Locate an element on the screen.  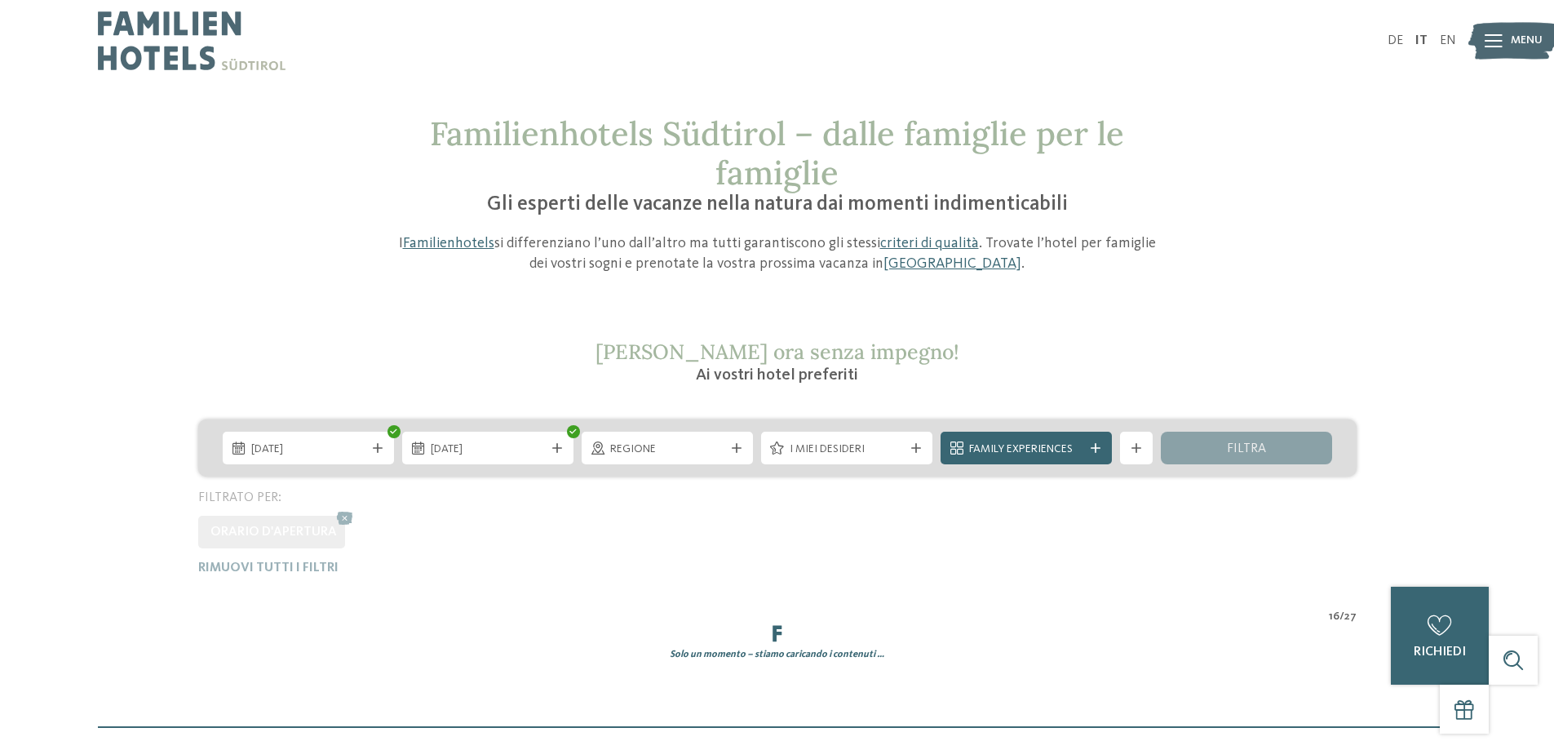
a: Familienhotels is located at coordinates (449, 243).